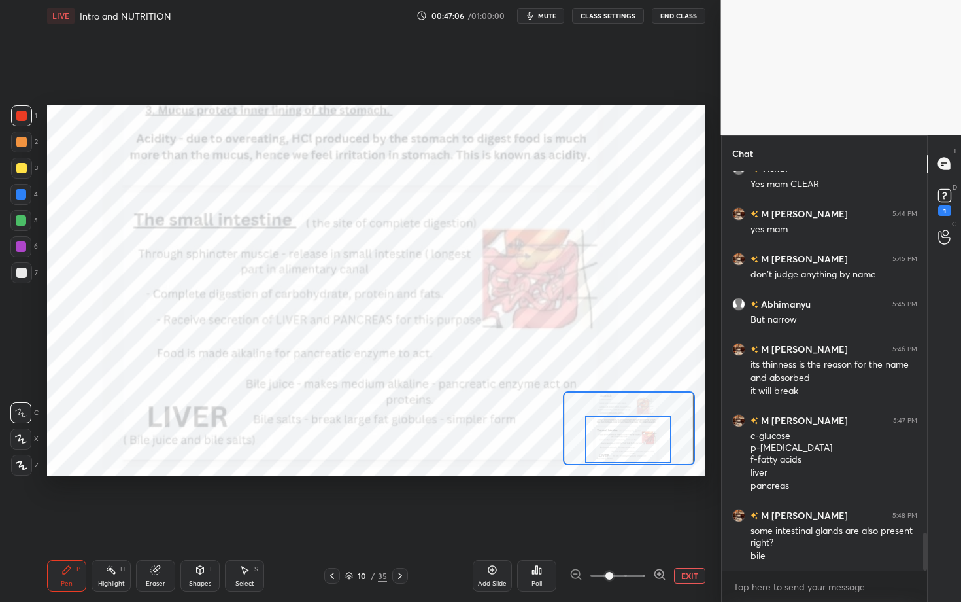 This screenshot has height=602, width=961. What do you see at coordinates (24, 439) in the screenshot?
I see `div: X` at bounding box center [24, 439].